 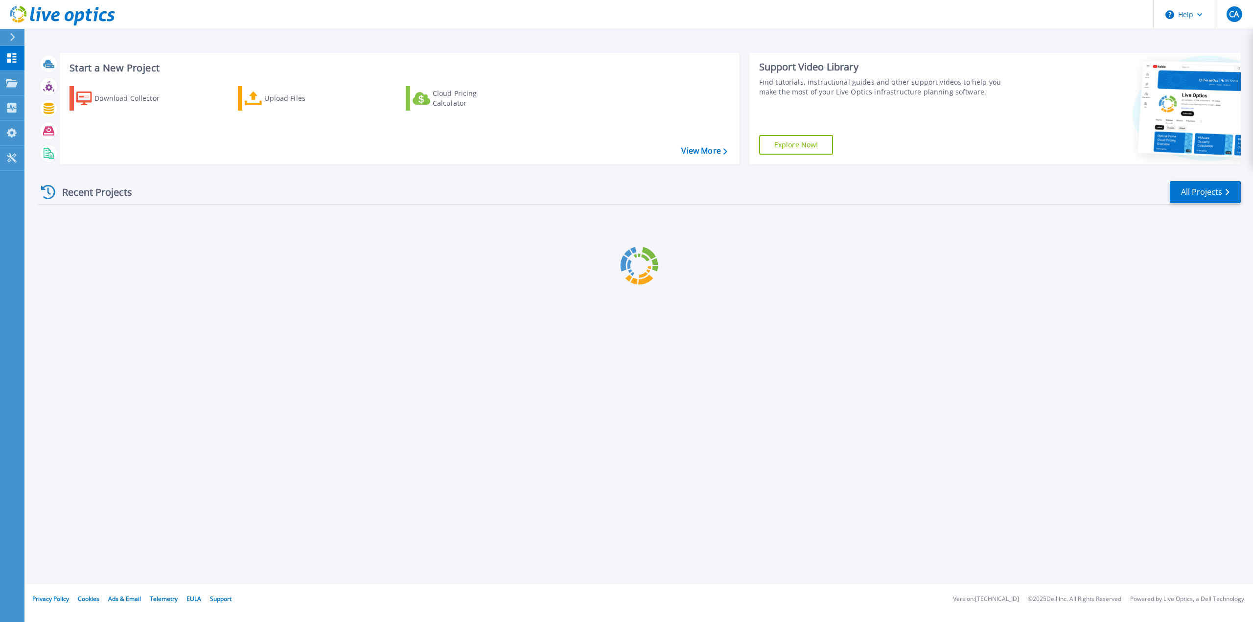 What do you see at coordinates (92, 192) in the screenshot?
I see `div: Recent Projects` at bounding box center [92, 192].